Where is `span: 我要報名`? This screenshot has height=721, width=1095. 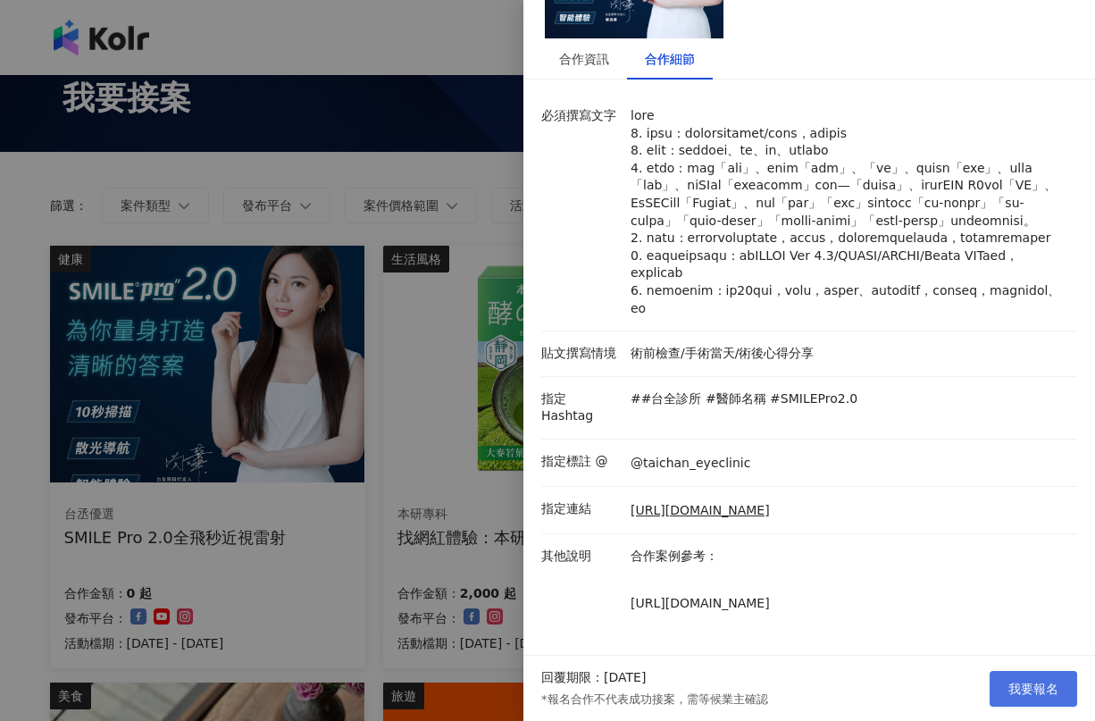
span: 我要報名 is located at coordinates (1033, 688).